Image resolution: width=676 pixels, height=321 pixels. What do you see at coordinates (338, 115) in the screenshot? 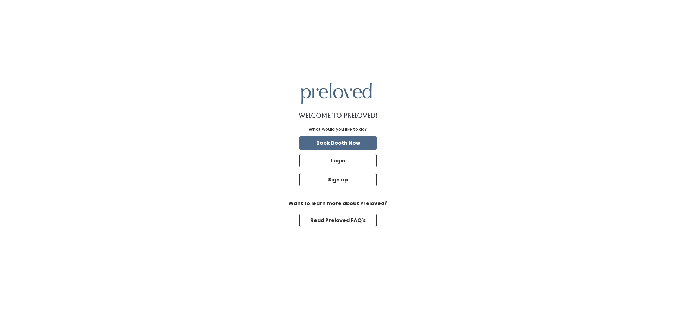
I see `h1: Welcome to Preloved!` at bounding box center [338, 115].